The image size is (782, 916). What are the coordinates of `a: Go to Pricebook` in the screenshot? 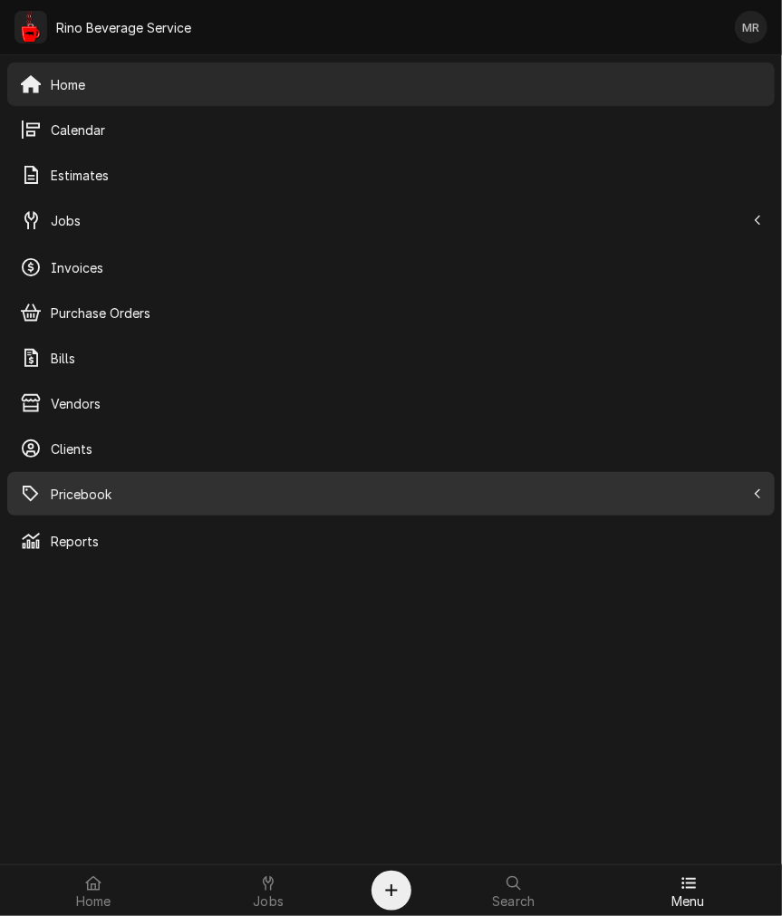 It's located at (391, 494).